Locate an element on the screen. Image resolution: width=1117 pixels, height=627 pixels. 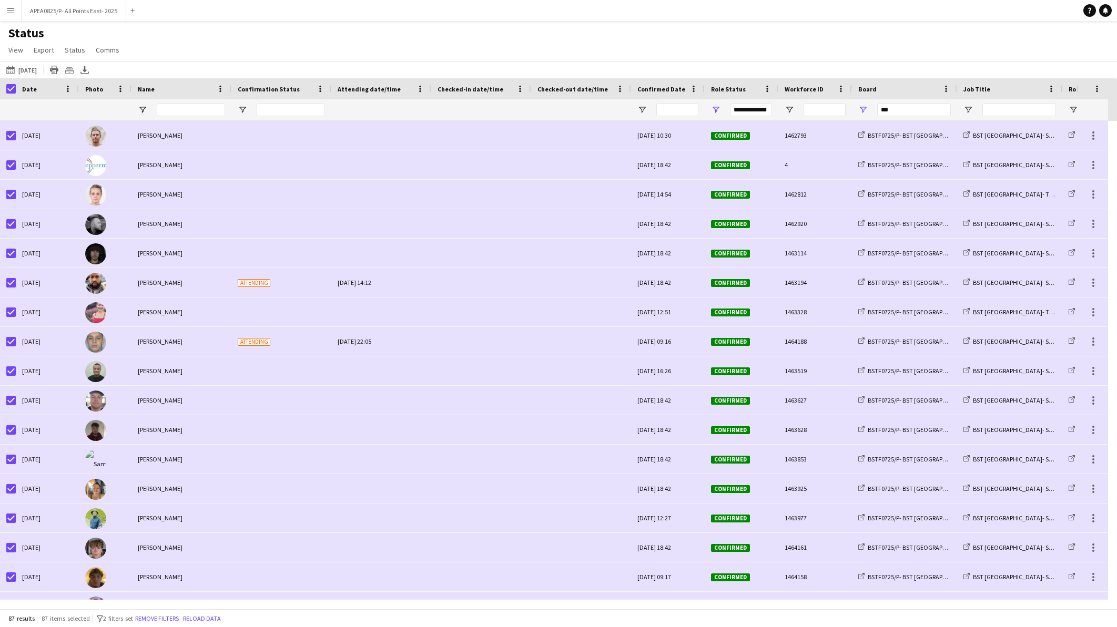
span: Role Status is located at coordinates (728, 89).